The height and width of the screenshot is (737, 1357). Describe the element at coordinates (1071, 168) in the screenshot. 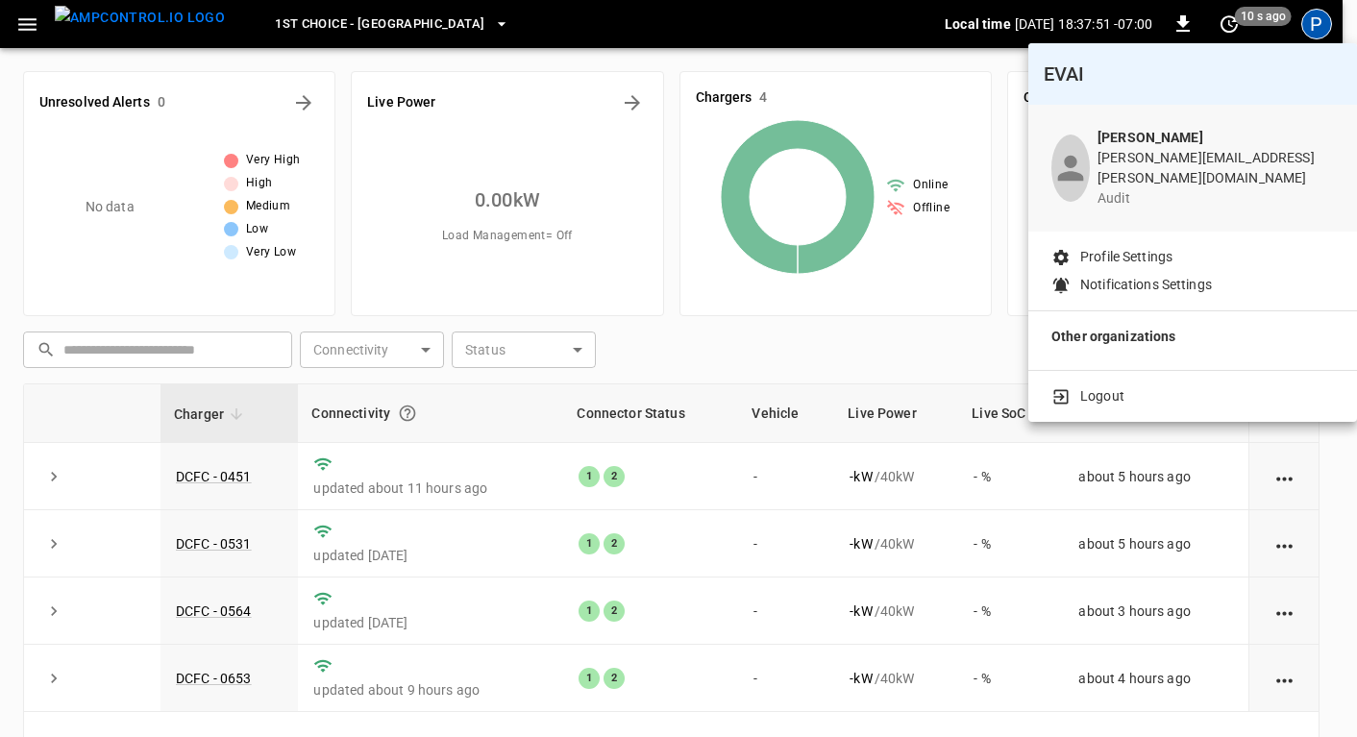

I see `div: profile-icon` at that location.